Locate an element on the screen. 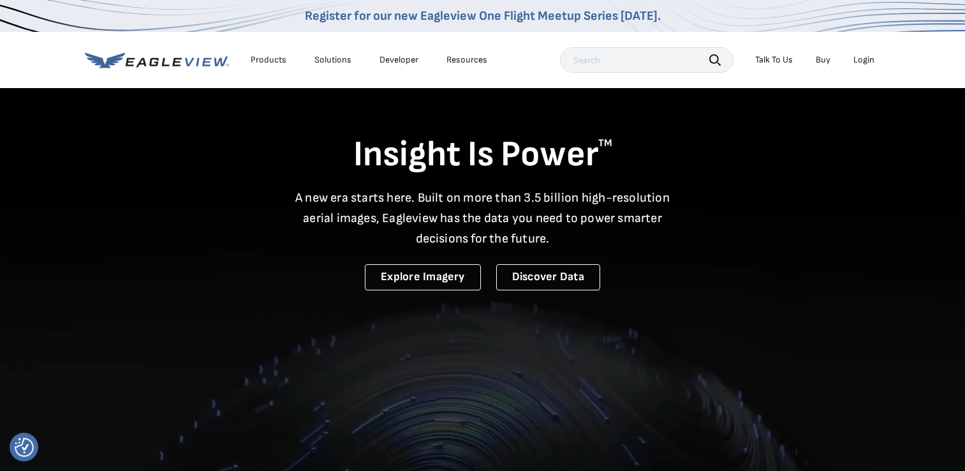  a: Discover Data is located at coordinates (548, 277).